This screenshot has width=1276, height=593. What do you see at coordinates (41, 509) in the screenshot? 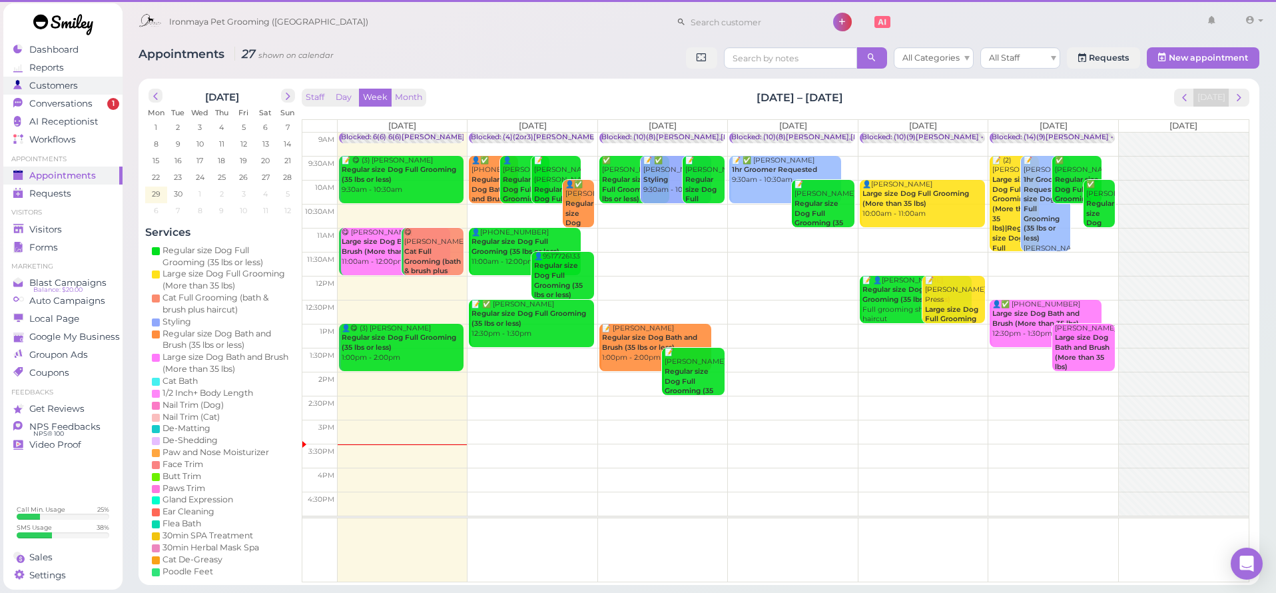
I see `div: Call Min. Usage` at bounding box center [41, 509].